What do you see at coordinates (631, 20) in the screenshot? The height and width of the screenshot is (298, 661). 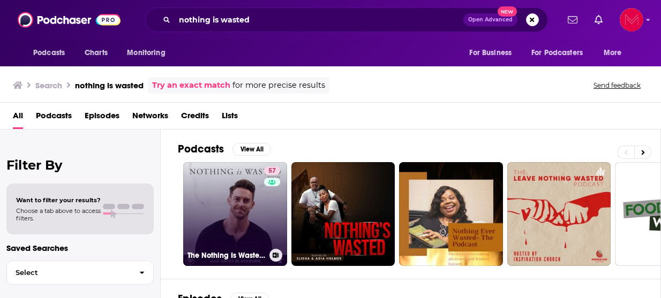 I see `button: Show profile menu` at bounding box center [631, 20].